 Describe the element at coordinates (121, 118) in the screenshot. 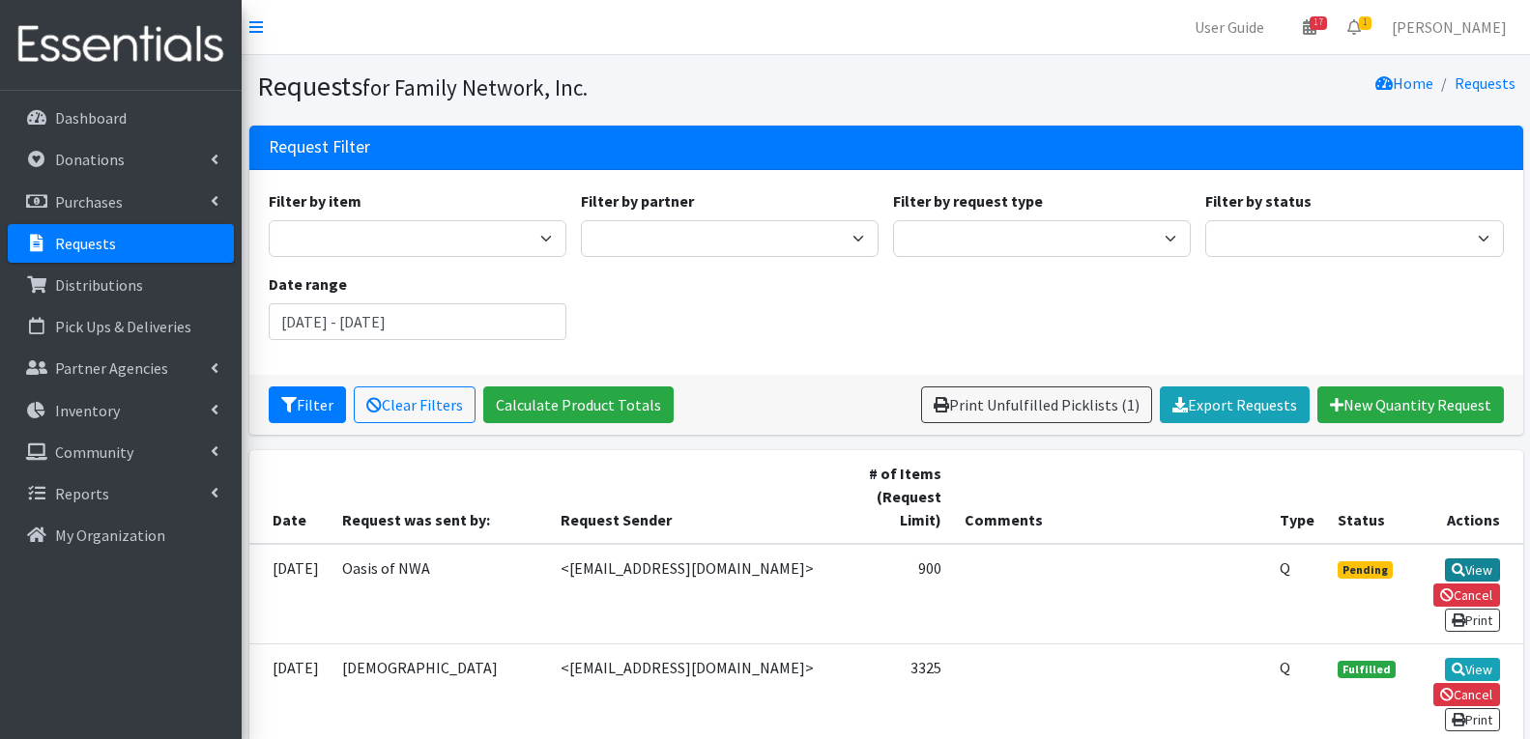

I see `a: Dashboard` at that location.